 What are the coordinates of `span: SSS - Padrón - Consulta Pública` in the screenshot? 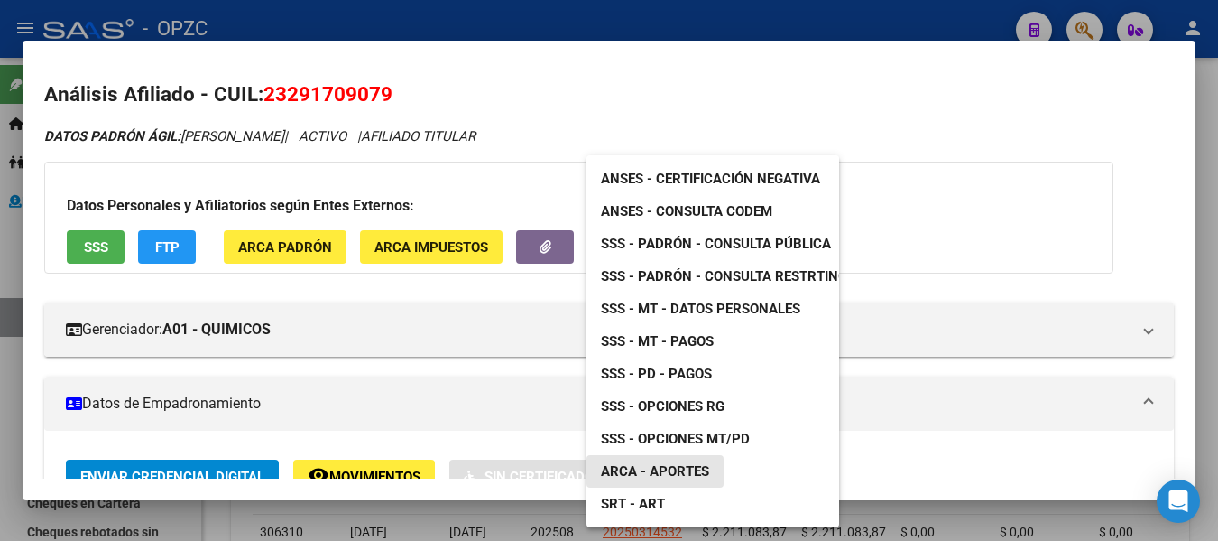 It's located at (716, 244).